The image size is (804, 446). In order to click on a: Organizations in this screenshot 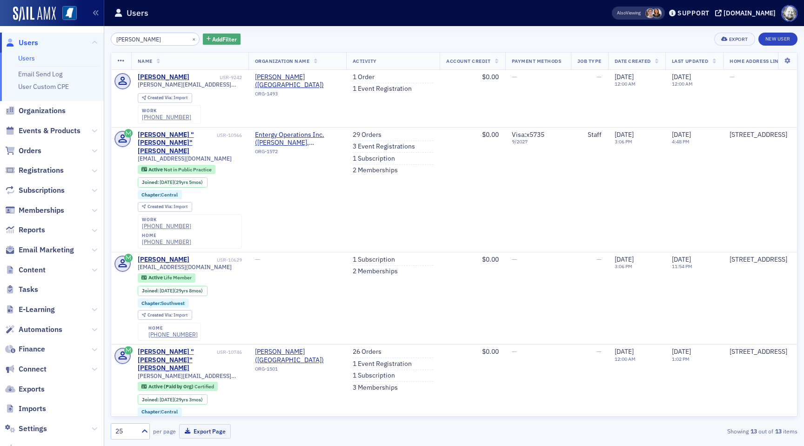, I will do `click(35, 111)`.